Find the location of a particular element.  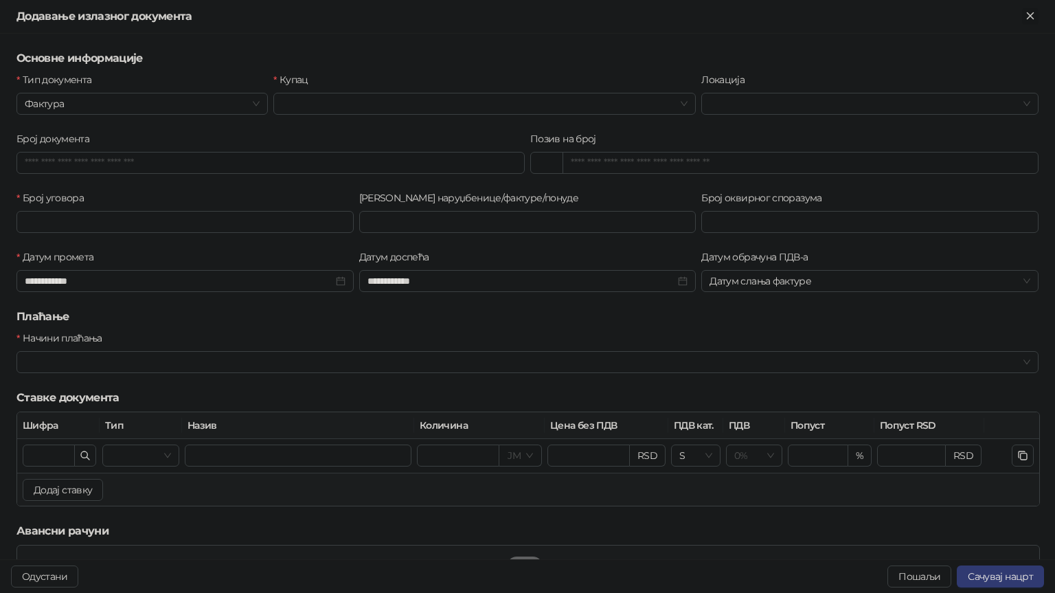

input: Цена без ПДВ is located at coordinates (589, 455).